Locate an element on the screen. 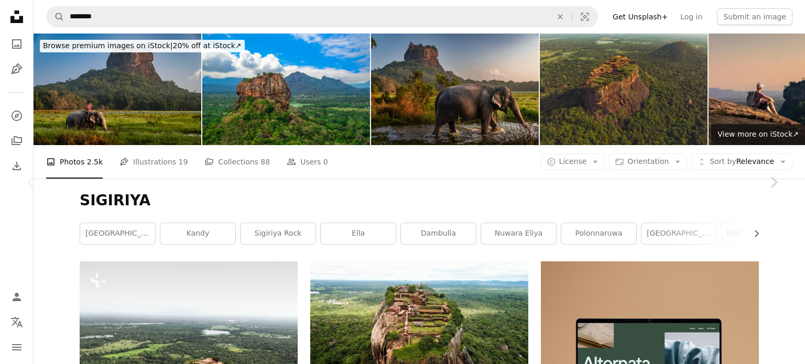 The image size is (805, 364). a: ella is located at coordinates (358, 234).